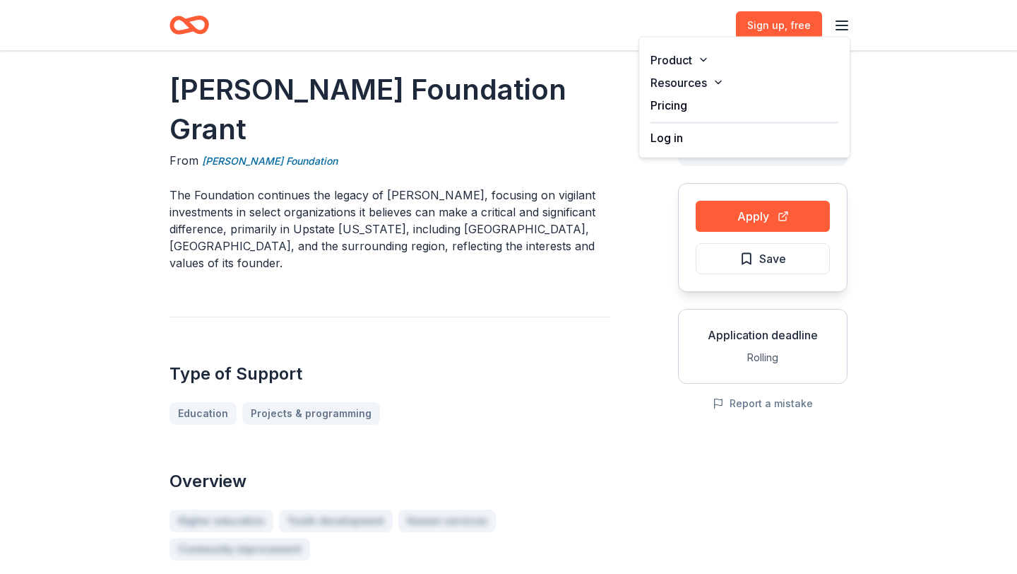 The width and height of the screenshot is (1017, 574). What do you see at coordinates (779, 25) in the screenshot?
I see `span: Sign up` at bounding box center [779, 25].